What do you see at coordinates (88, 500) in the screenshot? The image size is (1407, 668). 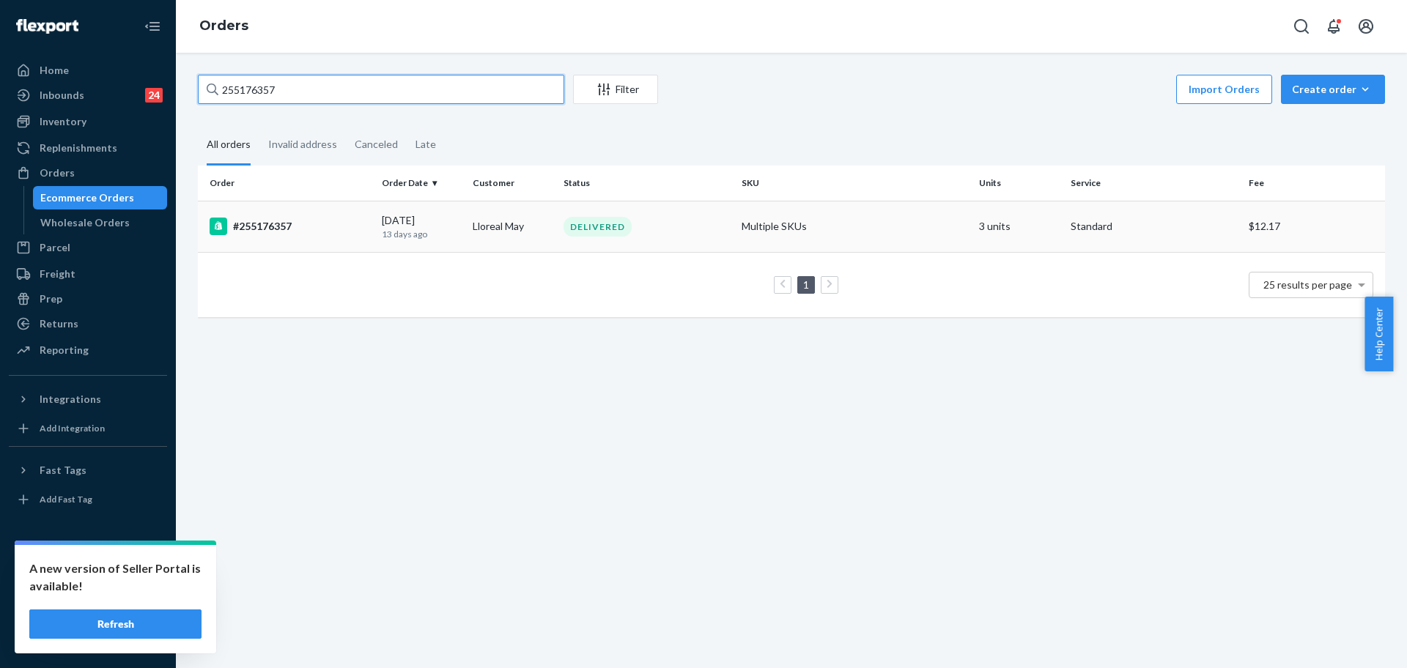 I see `a: Add Fast Tag` at bounding box center [88, 500].